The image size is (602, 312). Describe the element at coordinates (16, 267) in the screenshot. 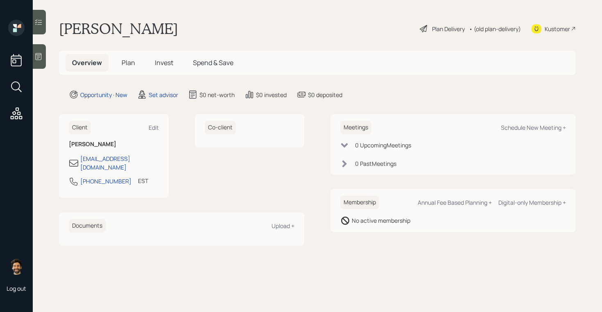

I see `img: eric-schwartz-headshot.png` at that location.